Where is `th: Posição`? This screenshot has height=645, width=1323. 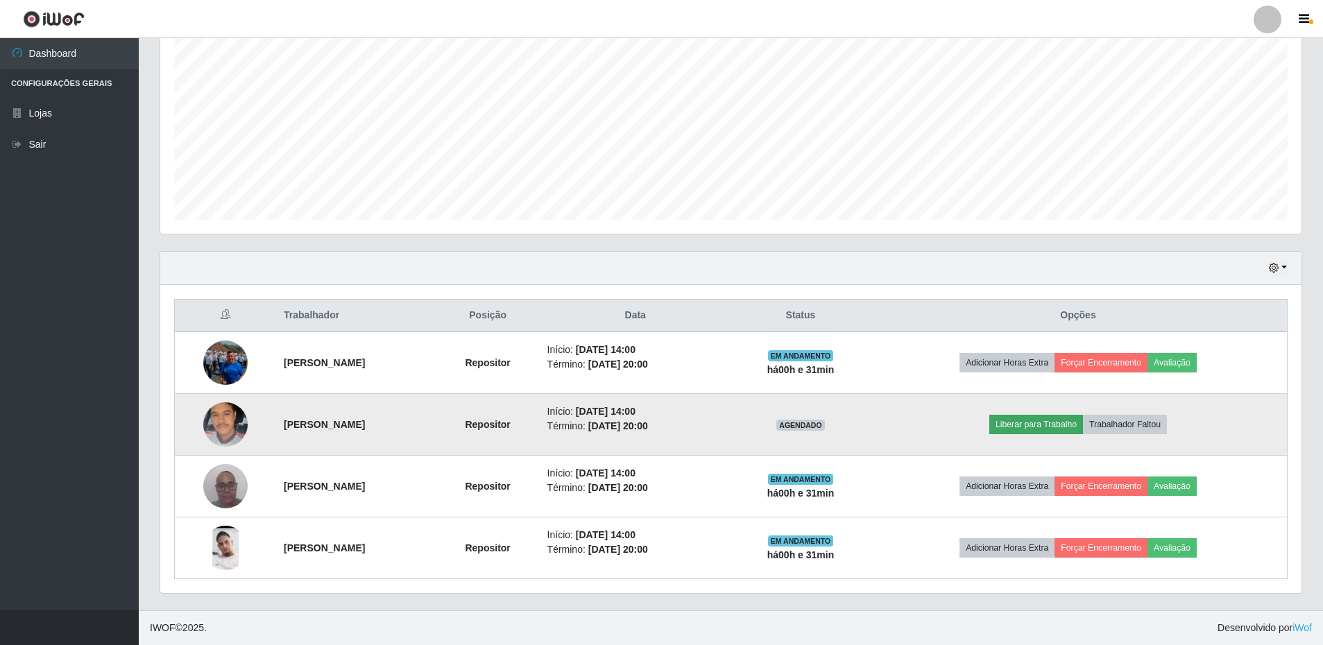 th: Posição is located at coordinates (488, 316).